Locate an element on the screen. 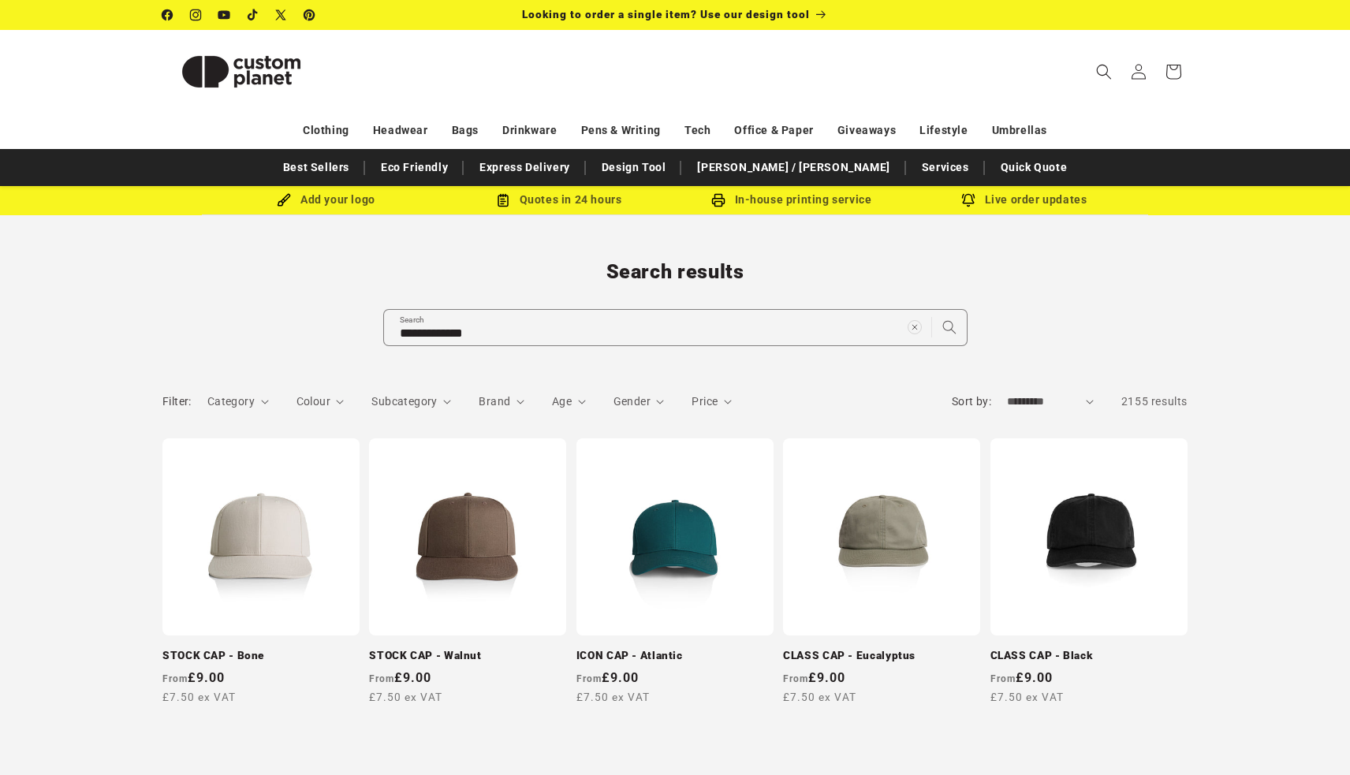 This screenshot has width=1350, height=775. a: Eco Friendly is located at coordinates (414, 167).